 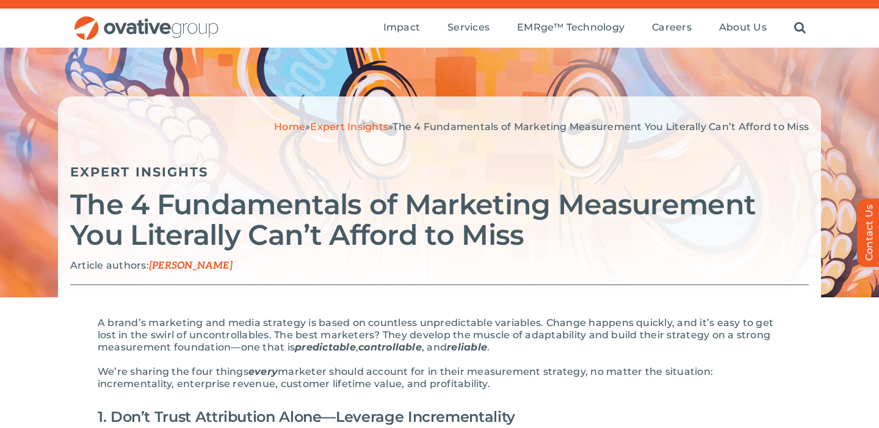 I want to click on span: Services, so click(x=468, y=27).